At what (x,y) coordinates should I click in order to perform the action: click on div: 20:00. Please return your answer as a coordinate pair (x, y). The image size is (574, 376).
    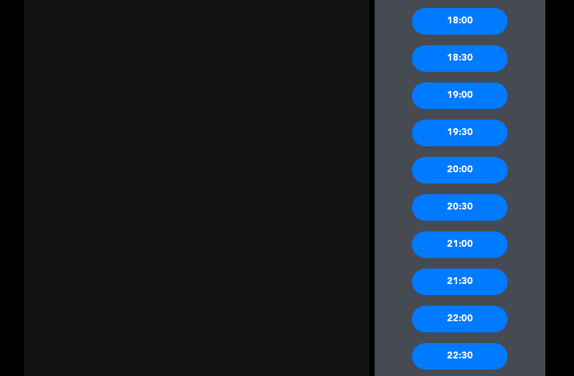
    Looking at the image, I should click on (460, 170).